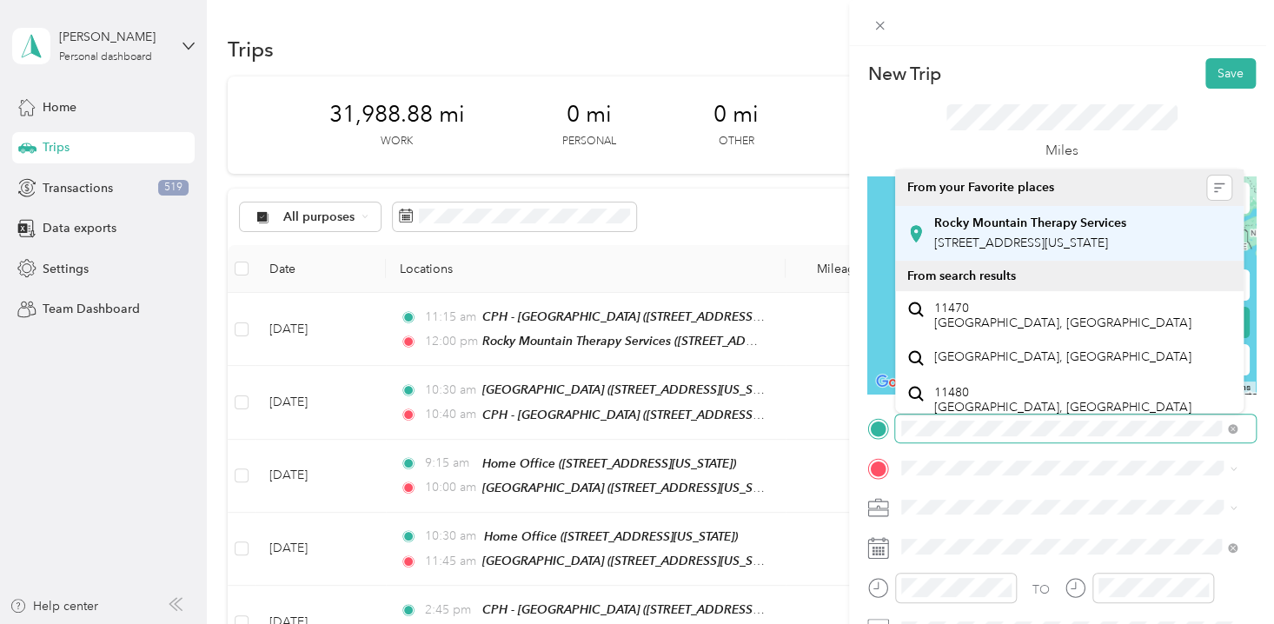 This screenshot has height=624, width=1274. What do you see at coordinates (961, 275) in the screenshot?
I see `span: From search results` at bounding box center [961, 275].